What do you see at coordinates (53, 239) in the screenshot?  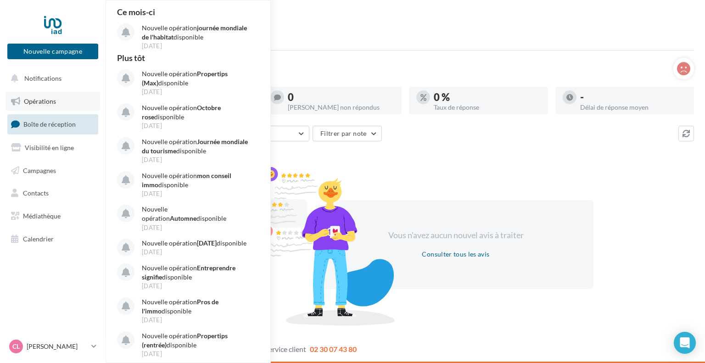 I see `a: Calendrier` at bounding box center [53, 239].